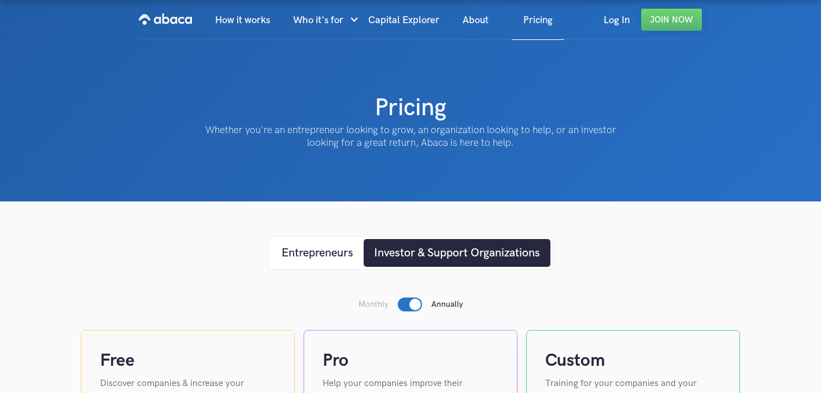 Image resolution: width=821 pixels, height=393 pixels. What do you see at coordinates (242, 20) in the screenshot?
I see `a: How it works` at bounding box center [242, 20].